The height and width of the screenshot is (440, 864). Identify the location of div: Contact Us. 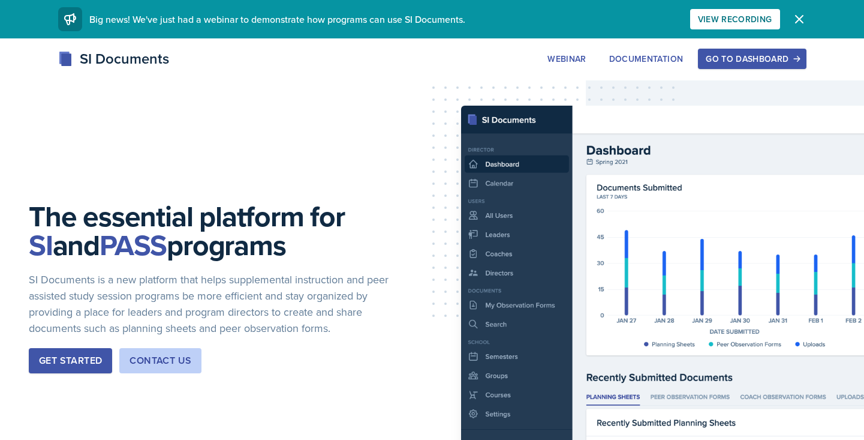
(160, 361).